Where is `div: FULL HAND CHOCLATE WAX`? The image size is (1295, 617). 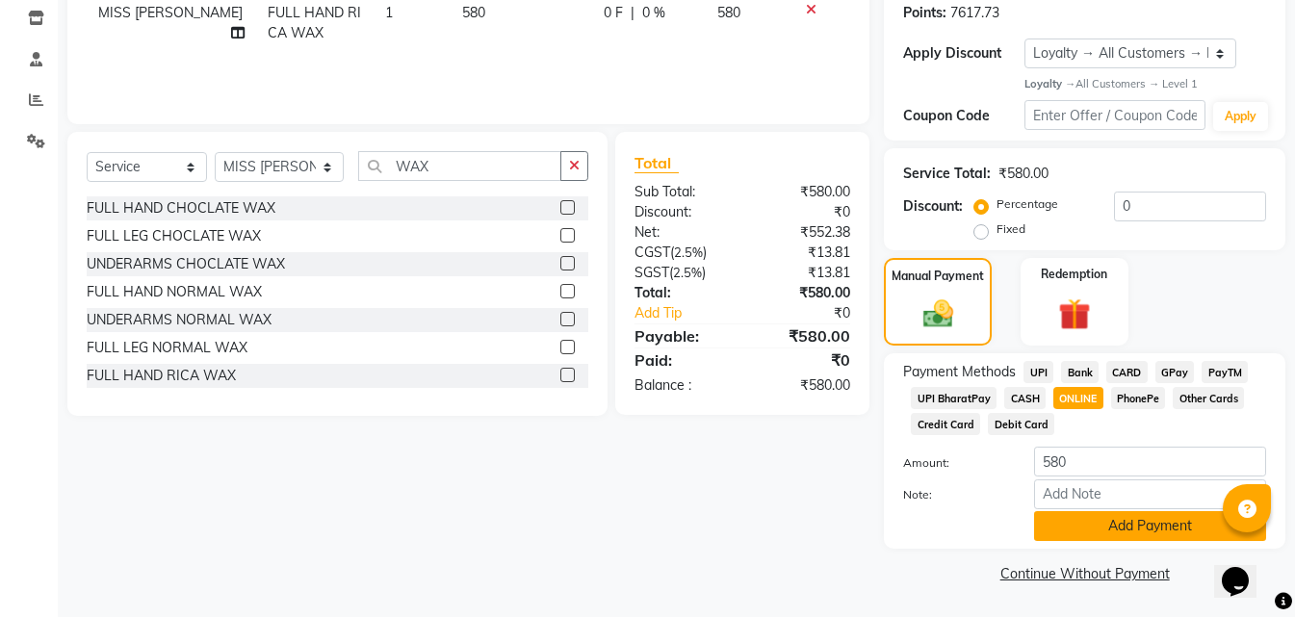 div: FULL HAND CHOCLATE WAX is located at coordinates (181, 208).